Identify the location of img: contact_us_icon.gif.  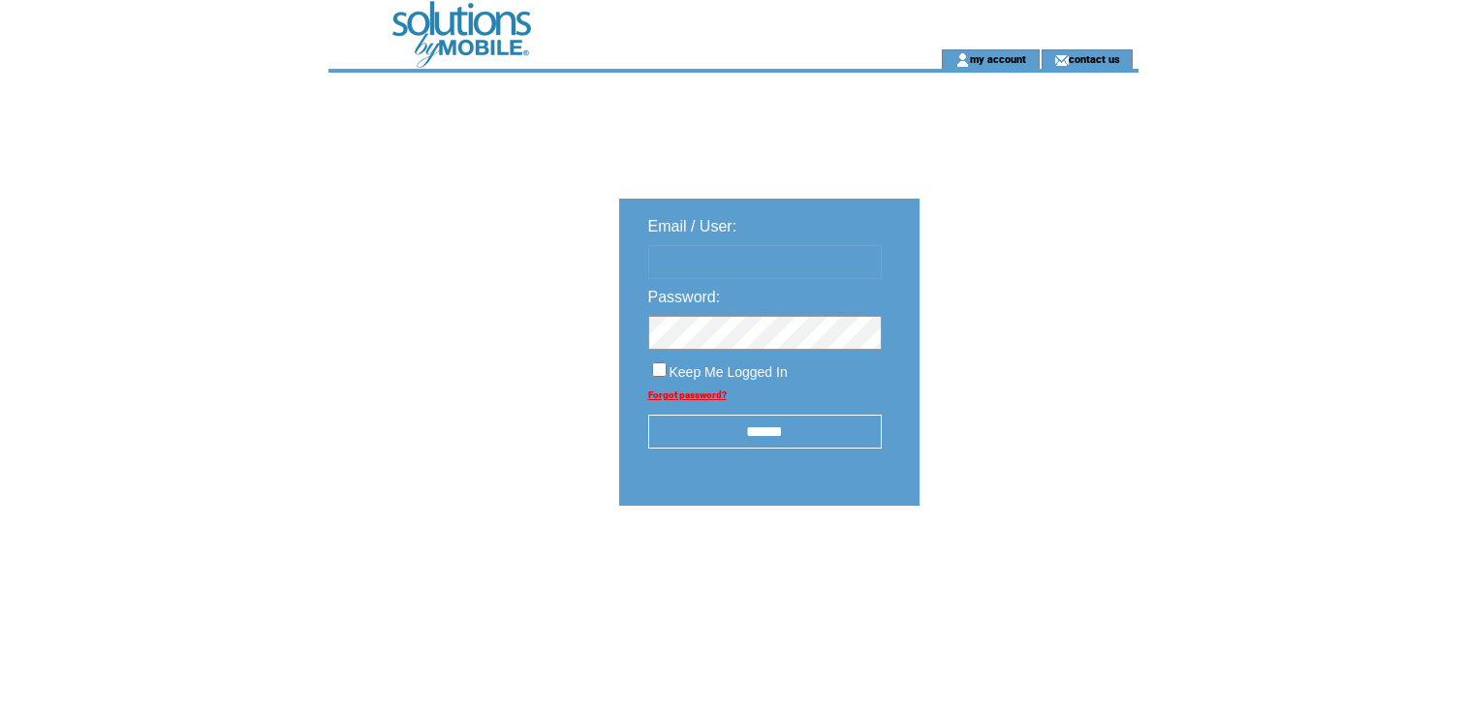
(1061, 60).